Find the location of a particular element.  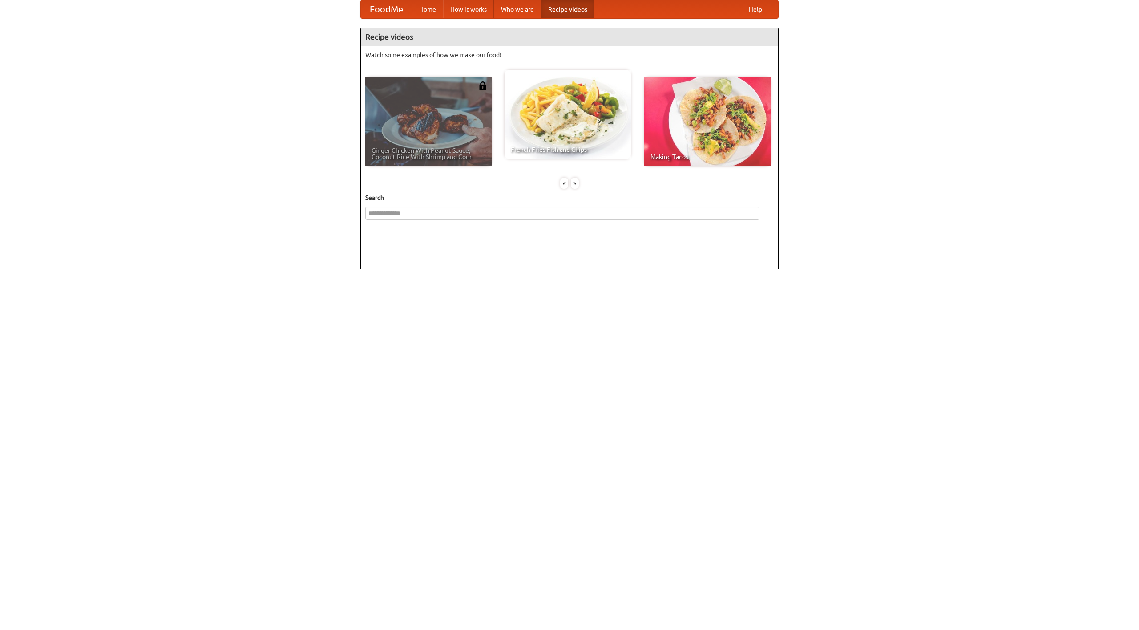

a: Home is located at coordinates (428, 9).